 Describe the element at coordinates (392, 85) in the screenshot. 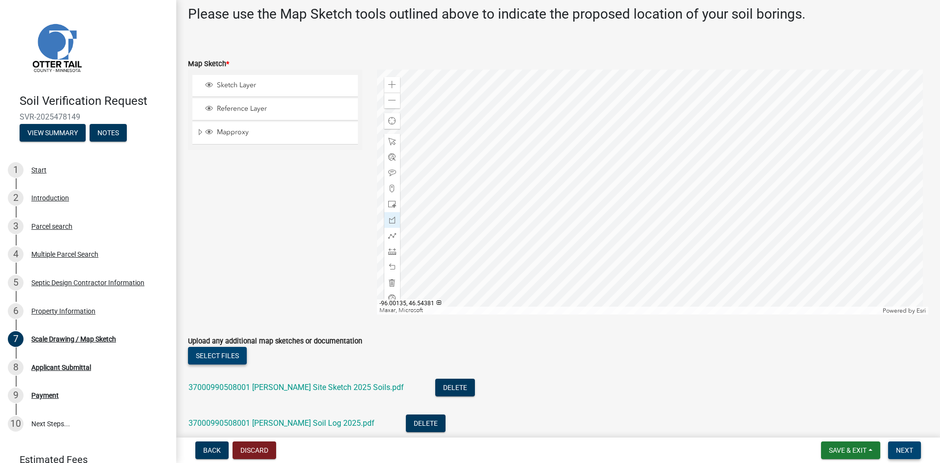

I see `div: Zoom in` at that location.